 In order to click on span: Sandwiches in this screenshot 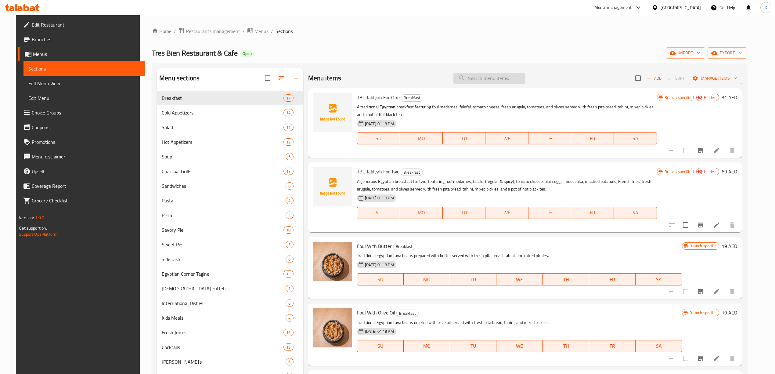, I will do `click(224, 186)`.